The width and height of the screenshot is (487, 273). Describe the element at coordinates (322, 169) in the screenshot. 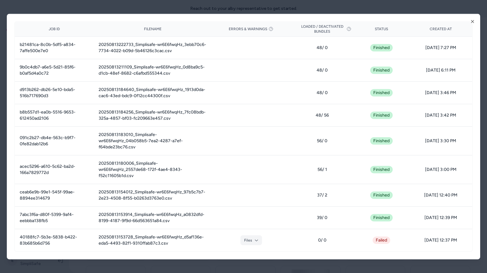

I see `span: 56 / 1` at that location.